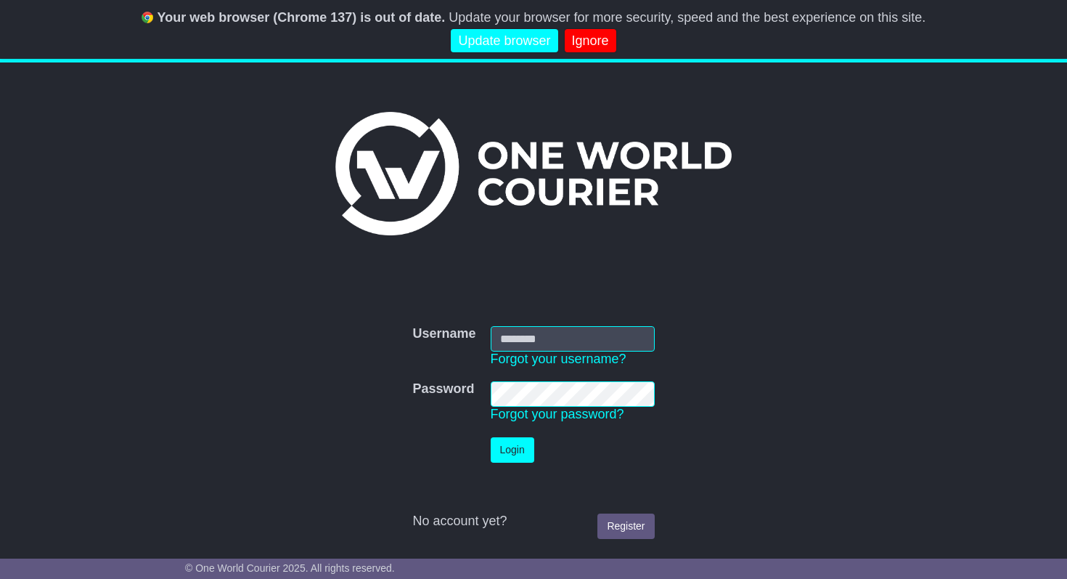 This screenshot has height=579, width=1067. What do you see at coordinates (444, 334) in the screenshot?
I see `label: Username` at bounding box center [444, 334].